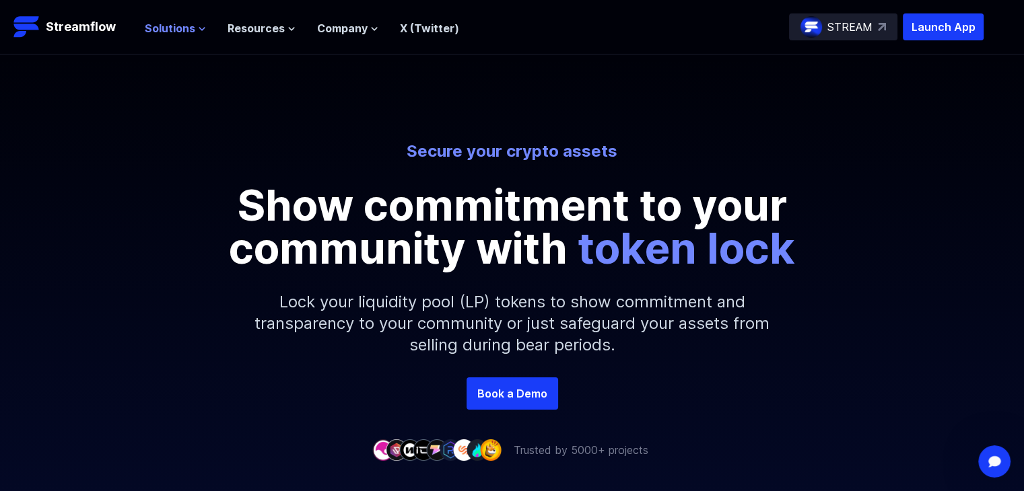  What do you see at coordinates (342, 28) in the screenshot?
I see `span: Company` at bounding box center [342, 28].